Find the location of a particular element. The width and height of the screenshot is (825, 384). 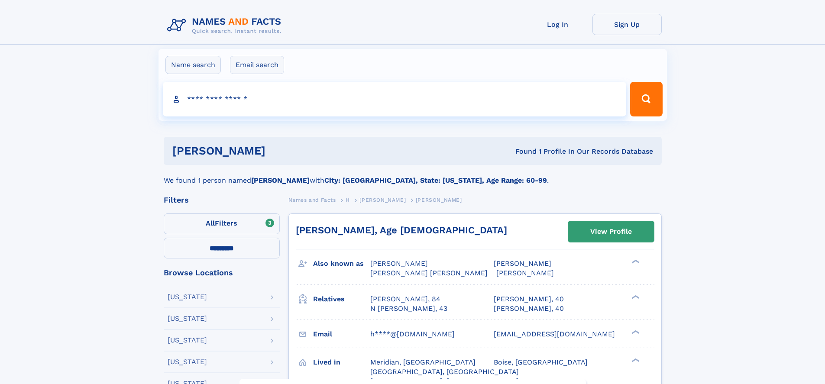

span: H is located at coordinates (348, 200).